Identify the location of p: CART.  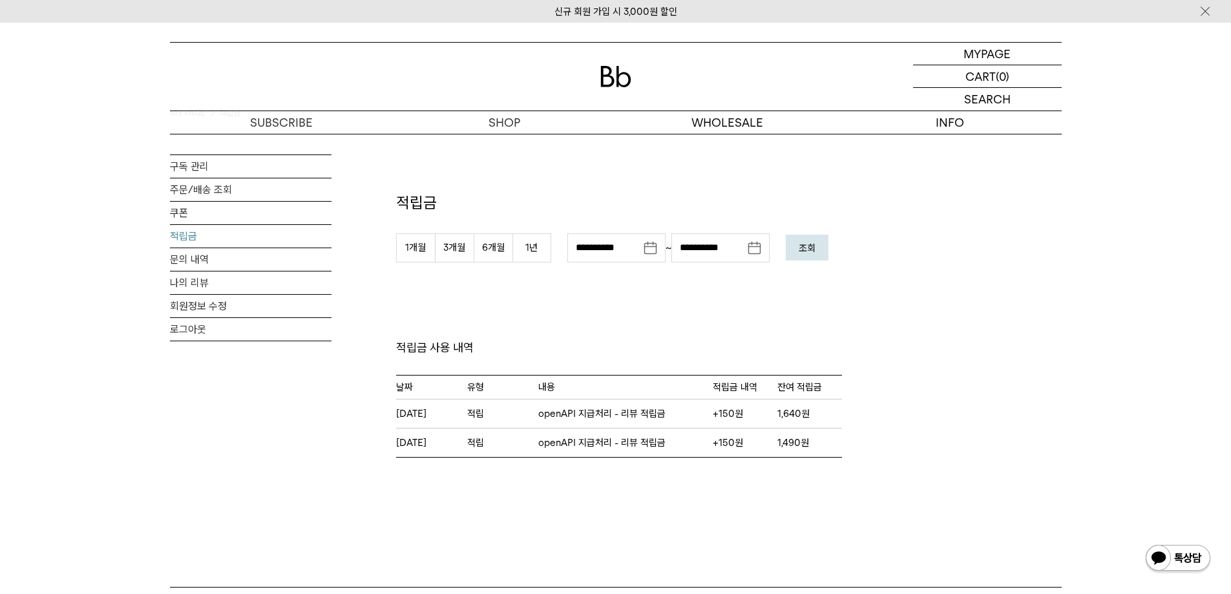
(980, 76).